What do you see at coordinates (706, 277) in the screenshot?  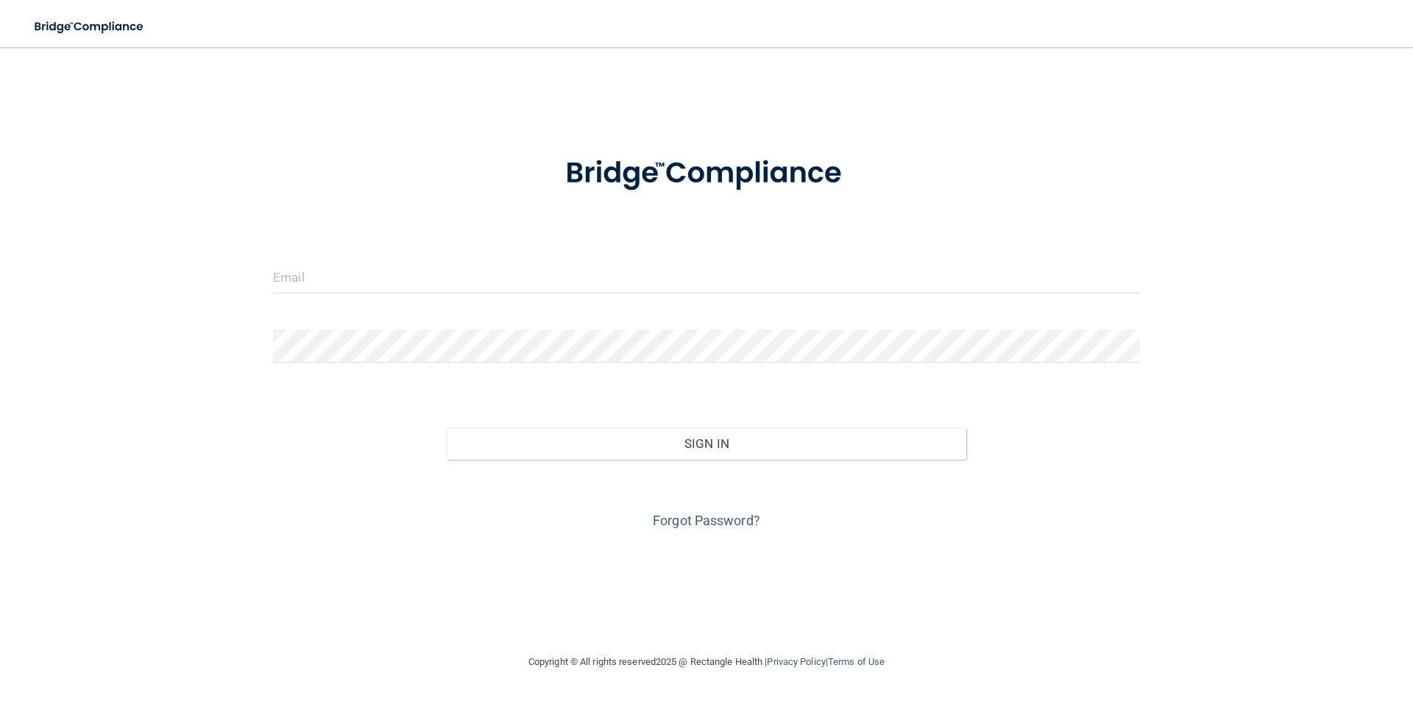 I see `input: Email` at bounding box center [706, 277].